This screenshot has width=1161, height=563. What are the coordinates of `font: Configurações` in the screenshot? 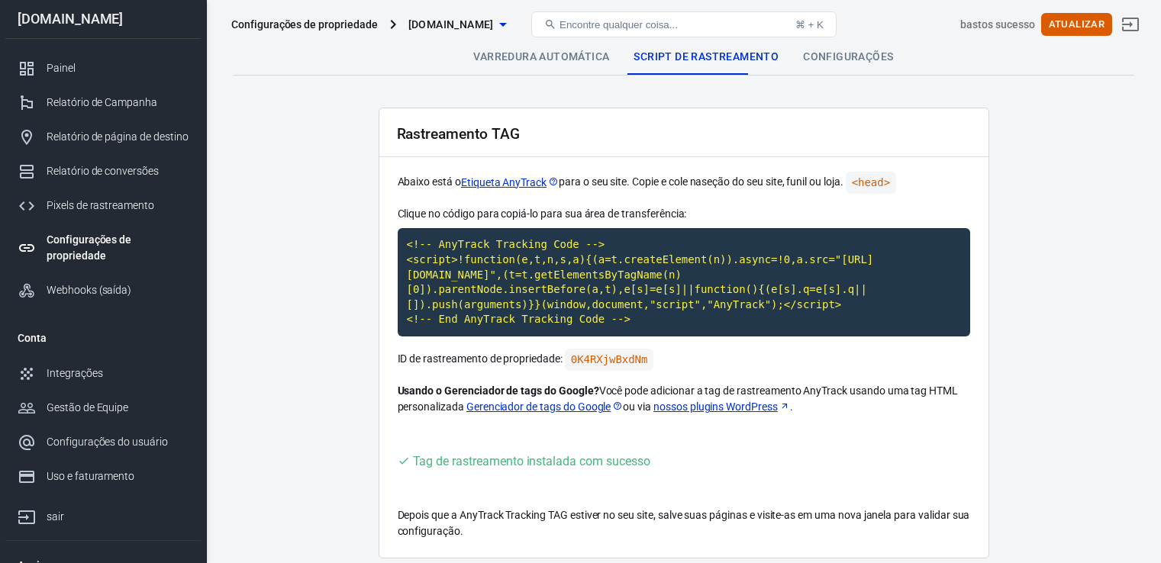 It's located at (848, 56).